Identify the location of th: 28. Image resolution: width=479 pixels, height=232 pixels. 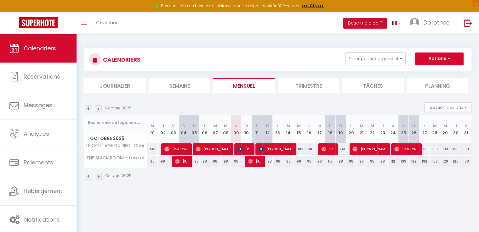
(435, 129).